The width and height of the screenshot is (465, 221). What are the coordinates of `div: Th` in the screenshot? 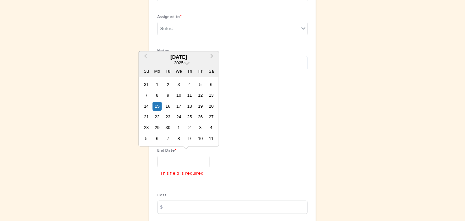 It's located at (189, 71).